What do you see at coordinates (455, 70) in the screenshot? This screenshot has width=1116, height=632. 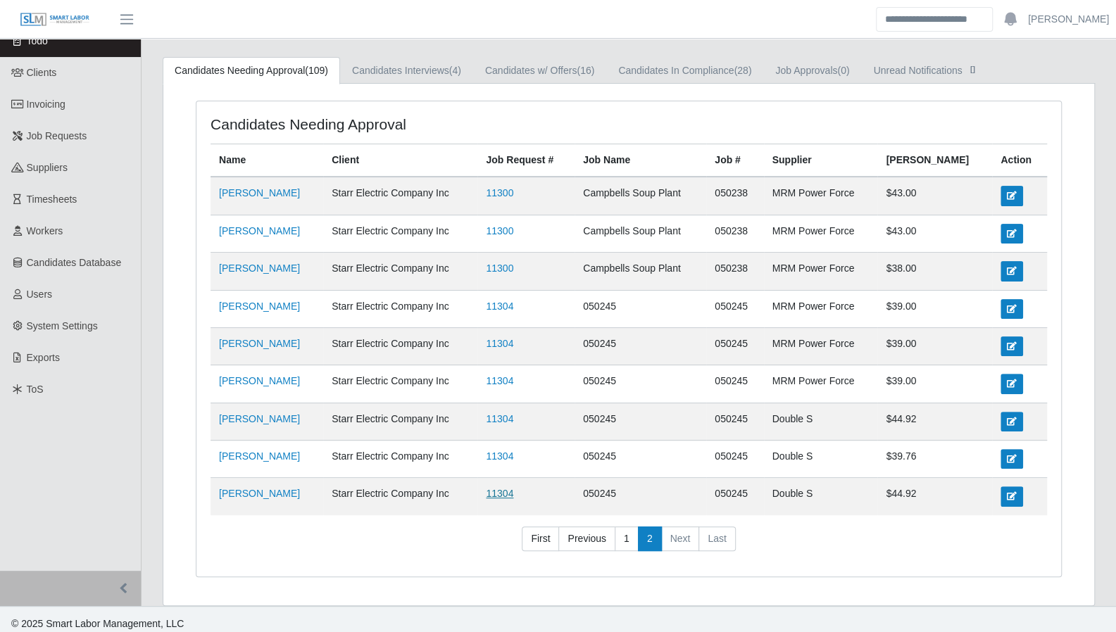 I see `span: (4)` at bounding box center [455, 70].